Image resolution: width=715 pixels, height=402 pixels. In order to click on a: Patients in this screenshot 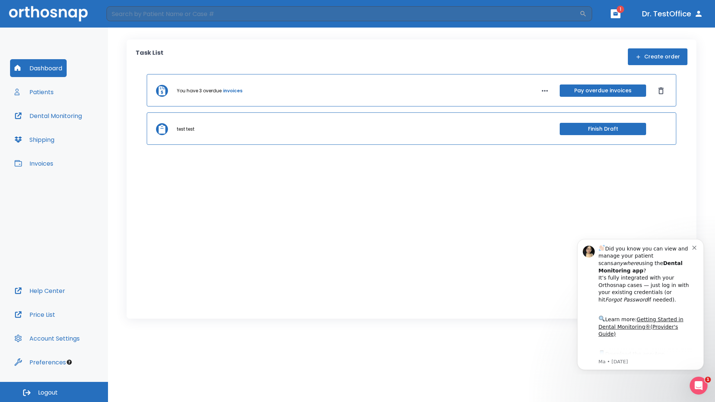, I will do `click(34, 92)`.